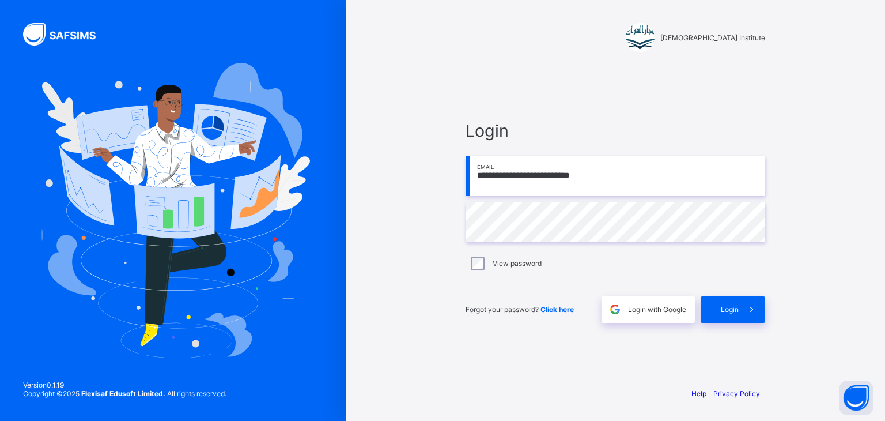 Image resolution: width=885 pixels, height=421 pixels. Describe the element at coordinates (123, 393) in the screenshot. I see `strong: Flexisaf Edusoft Limited.` at that location.